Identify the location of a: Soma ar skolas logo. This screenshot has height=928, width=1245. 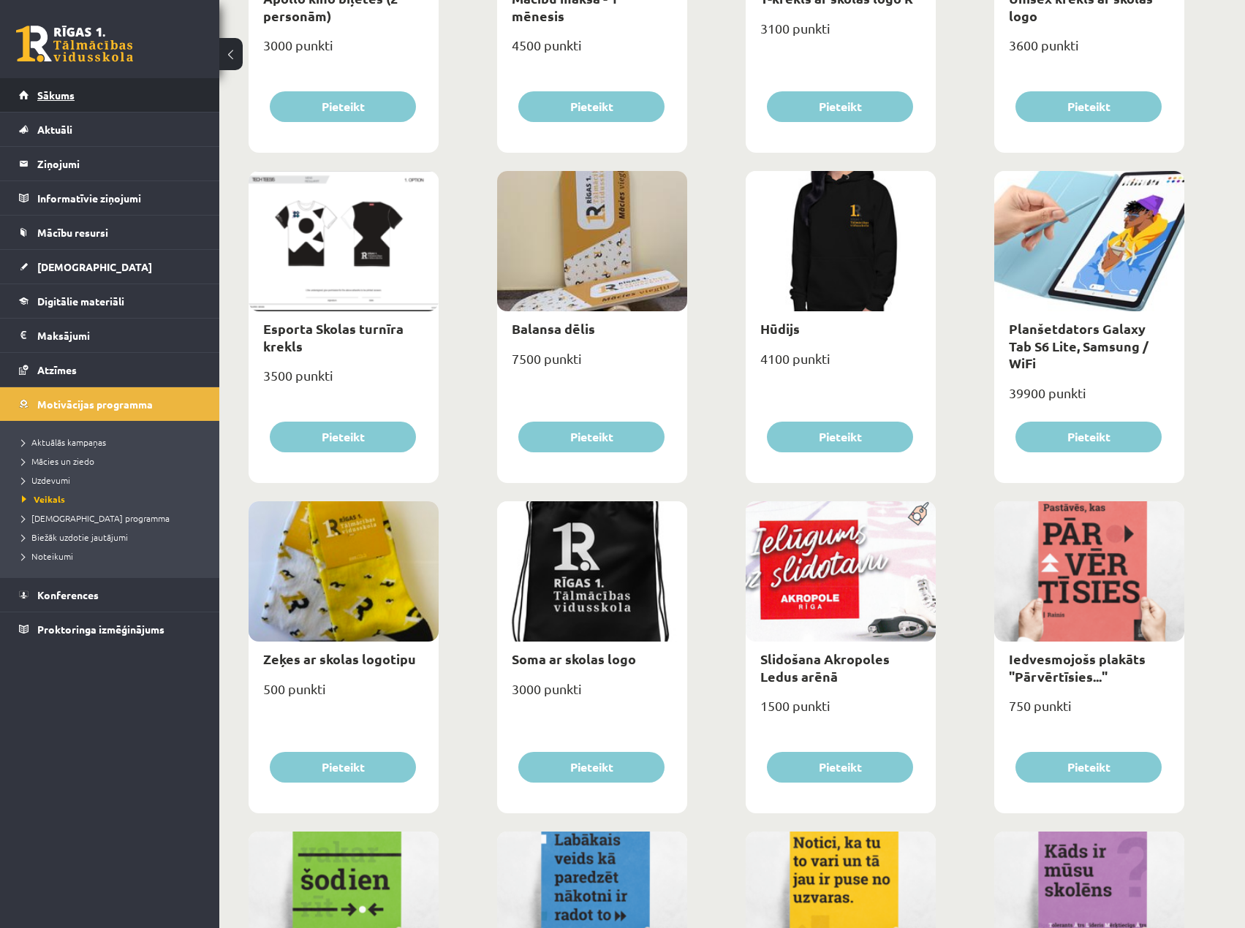
(574, 659).